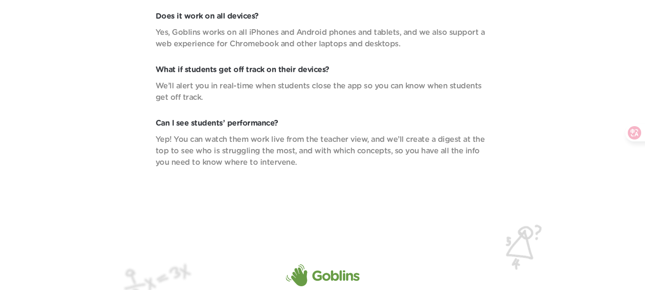 This screenshot has height=290, width=645. Describe the element at coordinates (323, 151) in the screenshot. I see `p: Yep! You can watch them work live from the teacher view, and we’ll create a digest at the top to ...` at that location.